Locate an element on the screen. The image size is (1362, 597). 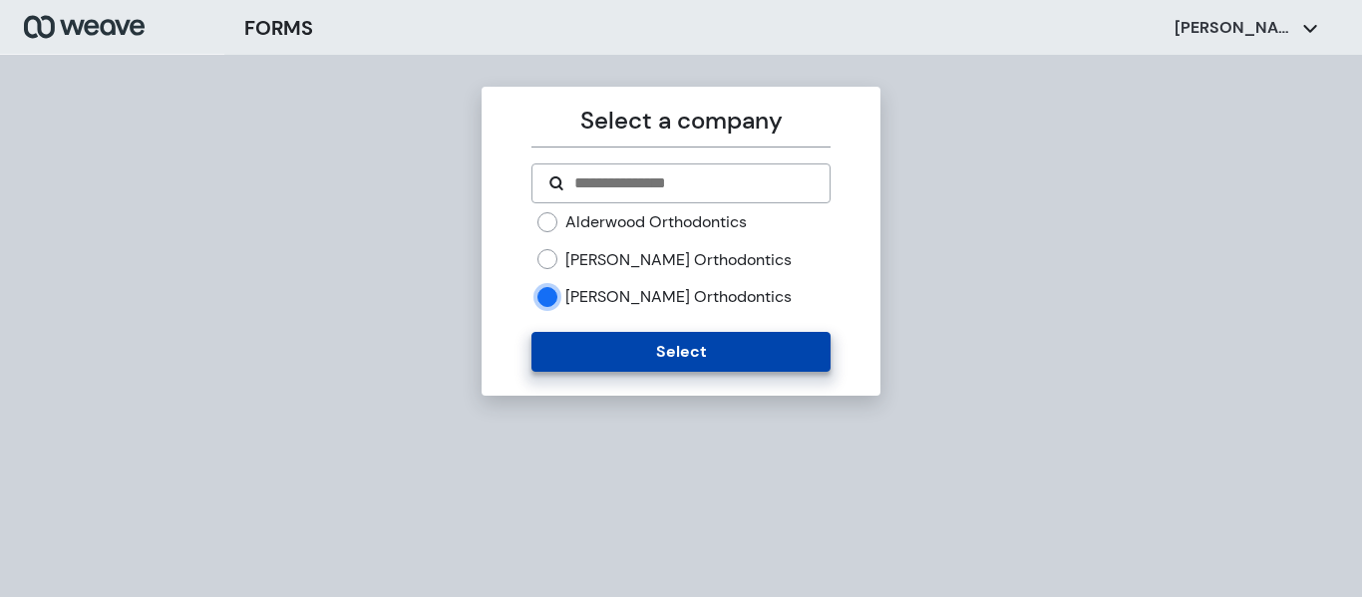
button: Select is located at coordinates (680, 352).